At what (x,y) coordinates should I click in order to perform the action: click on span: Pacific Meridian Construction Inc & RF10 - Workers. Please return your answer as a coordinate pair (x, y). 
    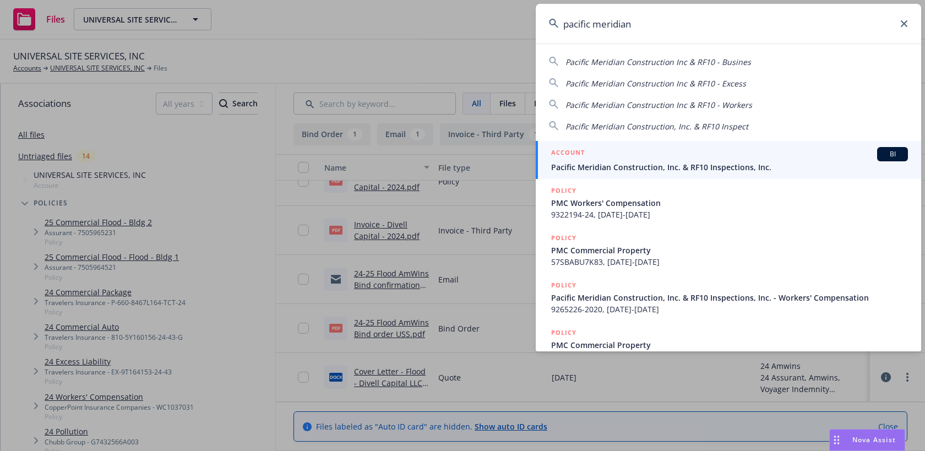
    Looking at the image, I should click on (658, 105).